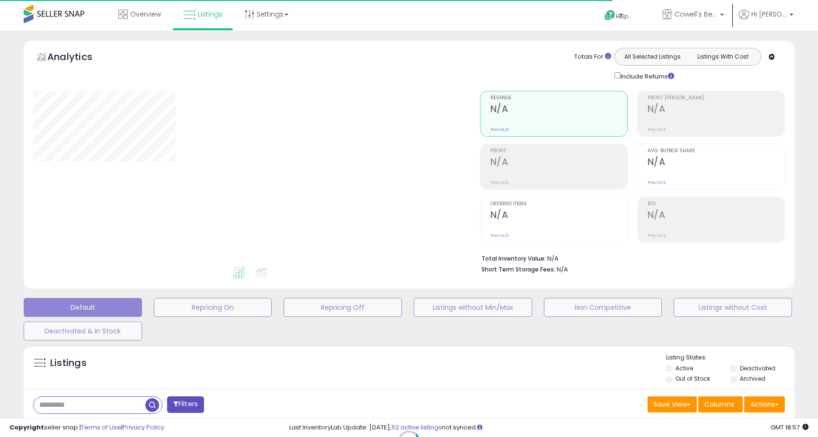 The height and width of the screenshot is (437, 818). I want to click on button: Deactivated & In Stock, so click(83, 331).